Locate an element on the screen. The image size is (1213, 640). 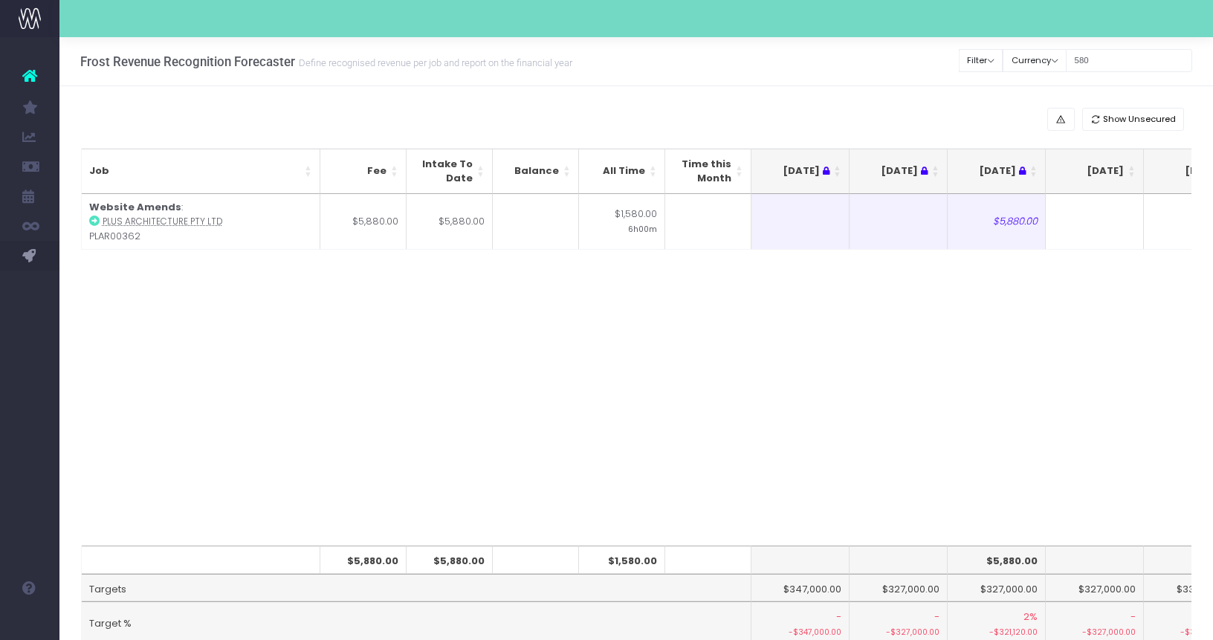
small: Define recognised revenue per job and report on the financial year is located at coordinates (433, 62).